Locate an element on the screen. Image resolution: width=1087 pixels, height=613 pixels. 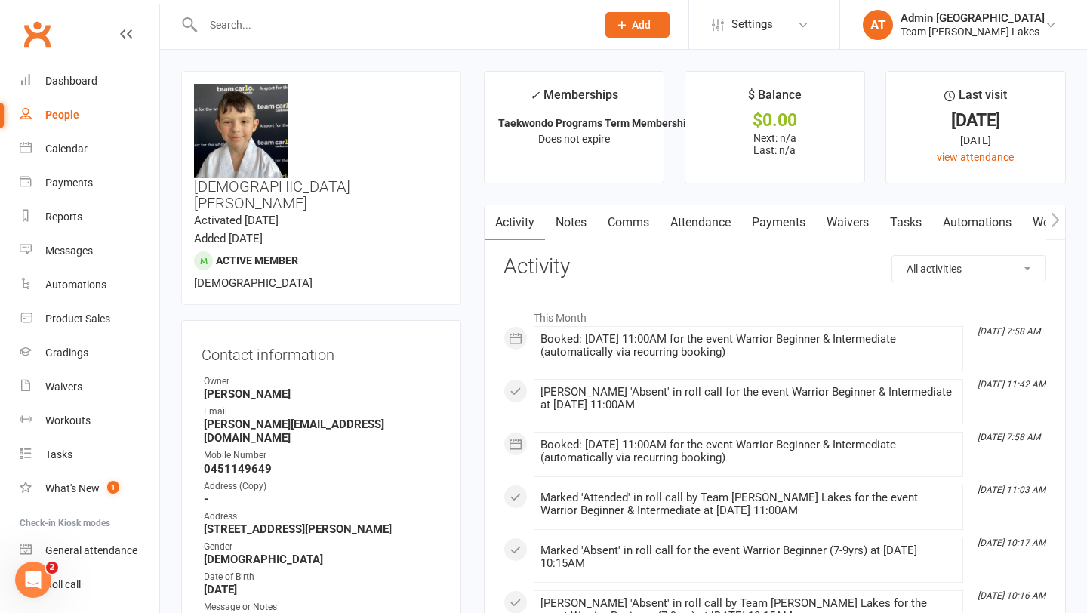
div: Dashboard is located at coordinates (71, 81).